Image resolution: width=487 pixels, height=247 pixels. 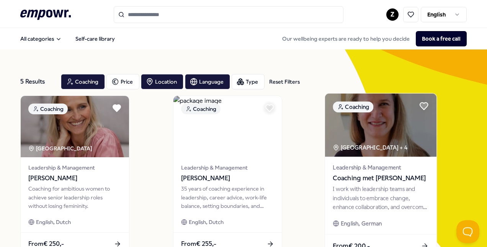 I want to click on input: Search for products, categories or subcategories, so click(x=229, y=15).